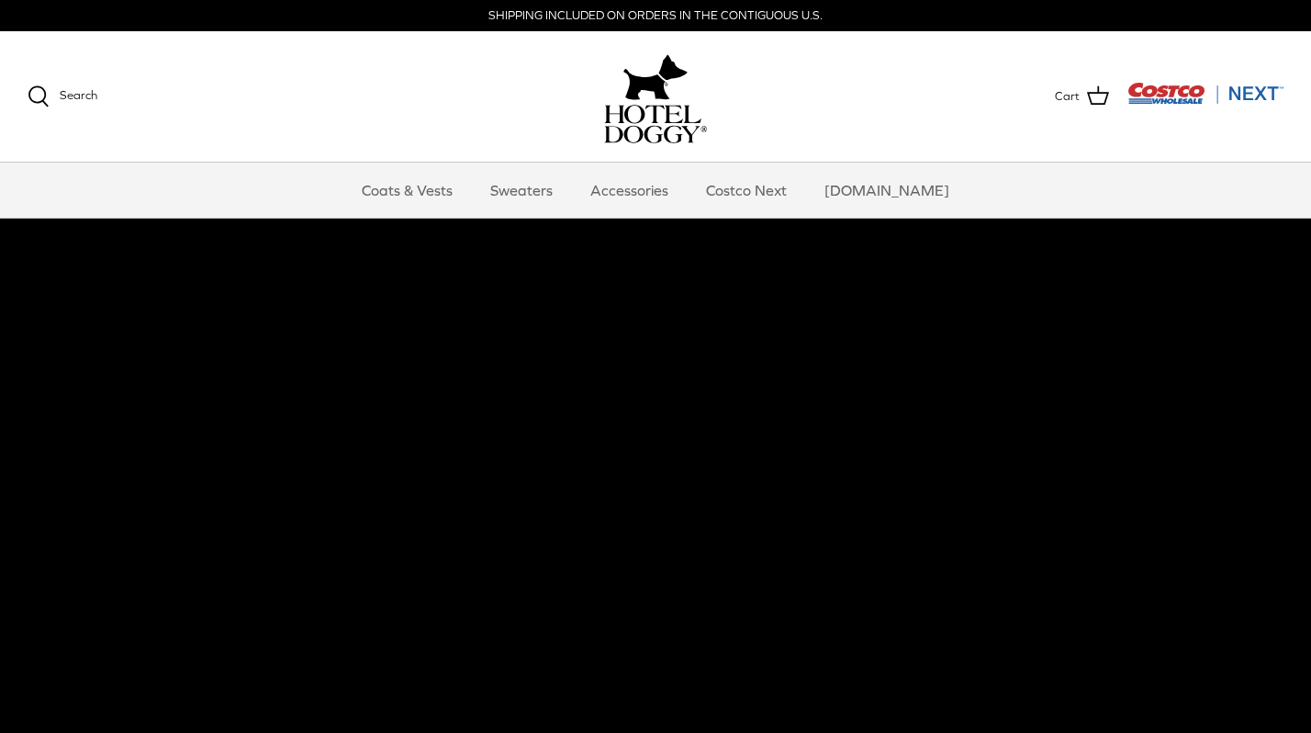  What do you see at coordinates (522, 190) in the screenshot?
I see `a: Sweaters` at bounding box center [522, 190].